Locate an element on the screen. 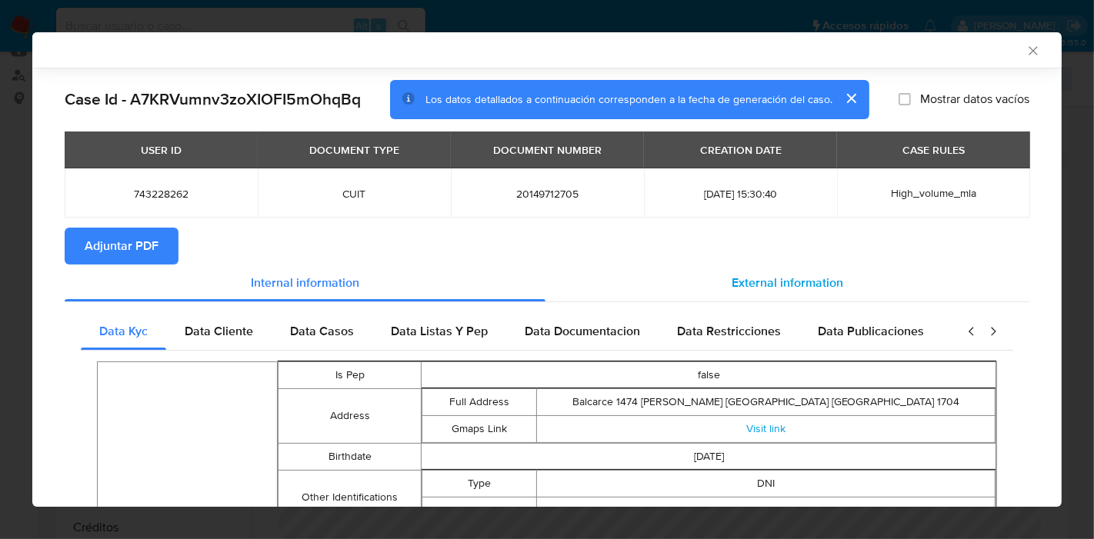  button: Adjuntar PDF is located at coordinates (122, 246).